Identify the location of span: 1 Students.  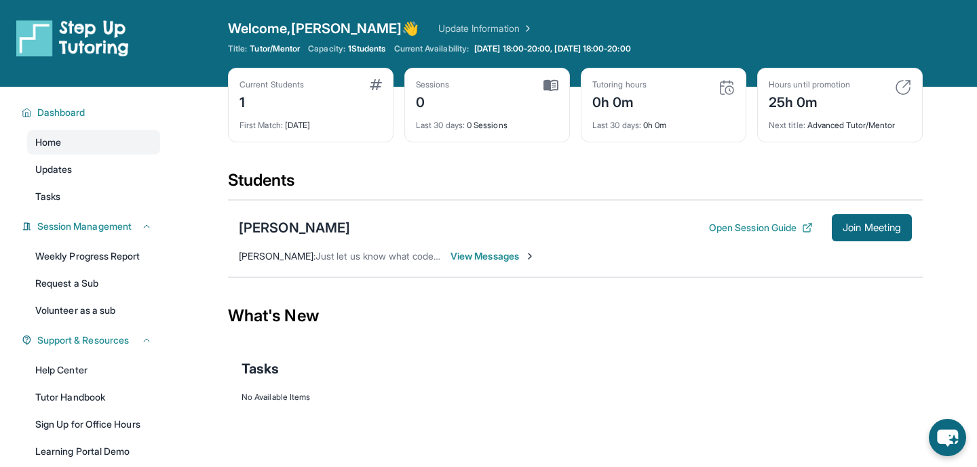
(367, 49).